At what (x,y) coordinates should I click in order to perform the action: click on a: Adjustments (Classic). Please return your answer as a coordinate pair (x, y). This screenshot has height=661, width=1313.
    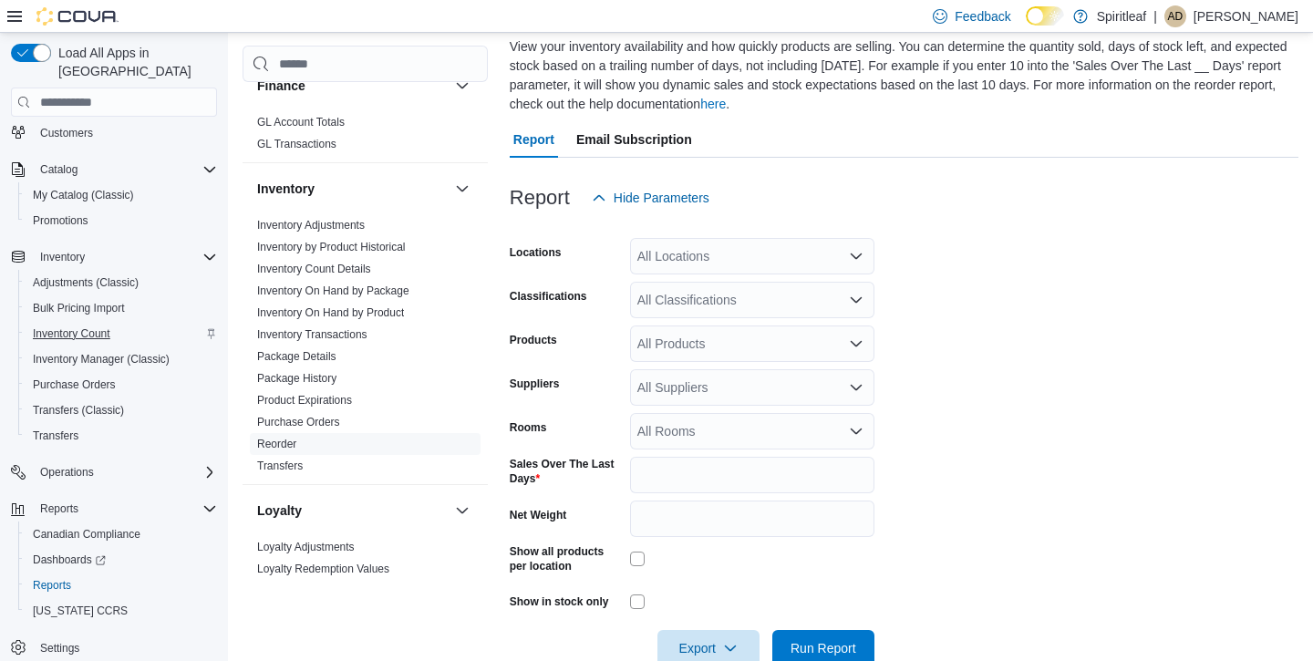
    Looking at the image, I should click on (86, 283).